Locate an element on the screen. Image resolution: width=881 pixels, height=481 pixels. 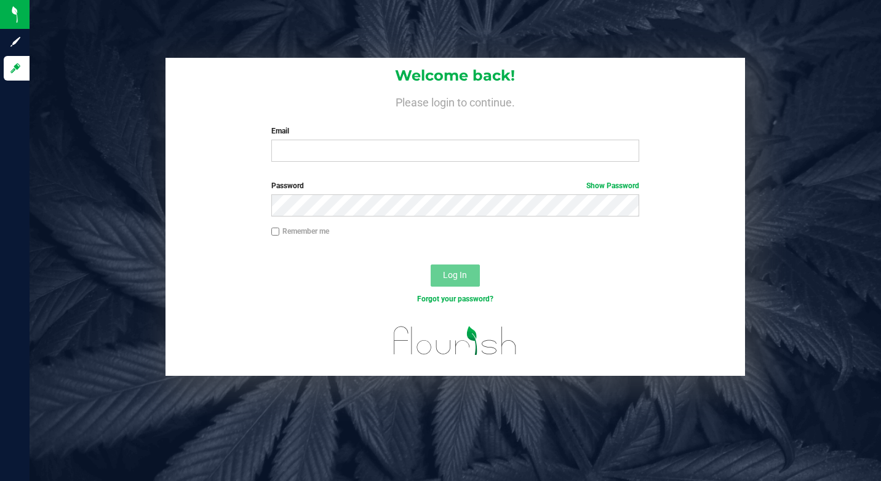
label: Remember me is located at coordinates (300, 231).